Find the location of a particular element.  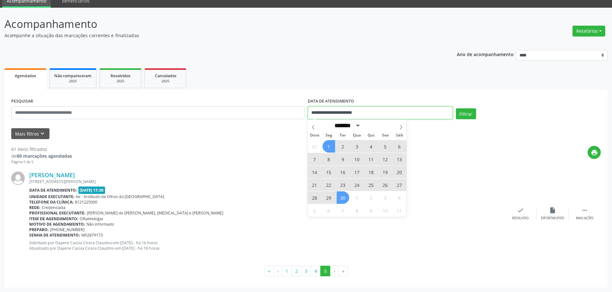

span: Agendados is located at coordinates (25, 76).